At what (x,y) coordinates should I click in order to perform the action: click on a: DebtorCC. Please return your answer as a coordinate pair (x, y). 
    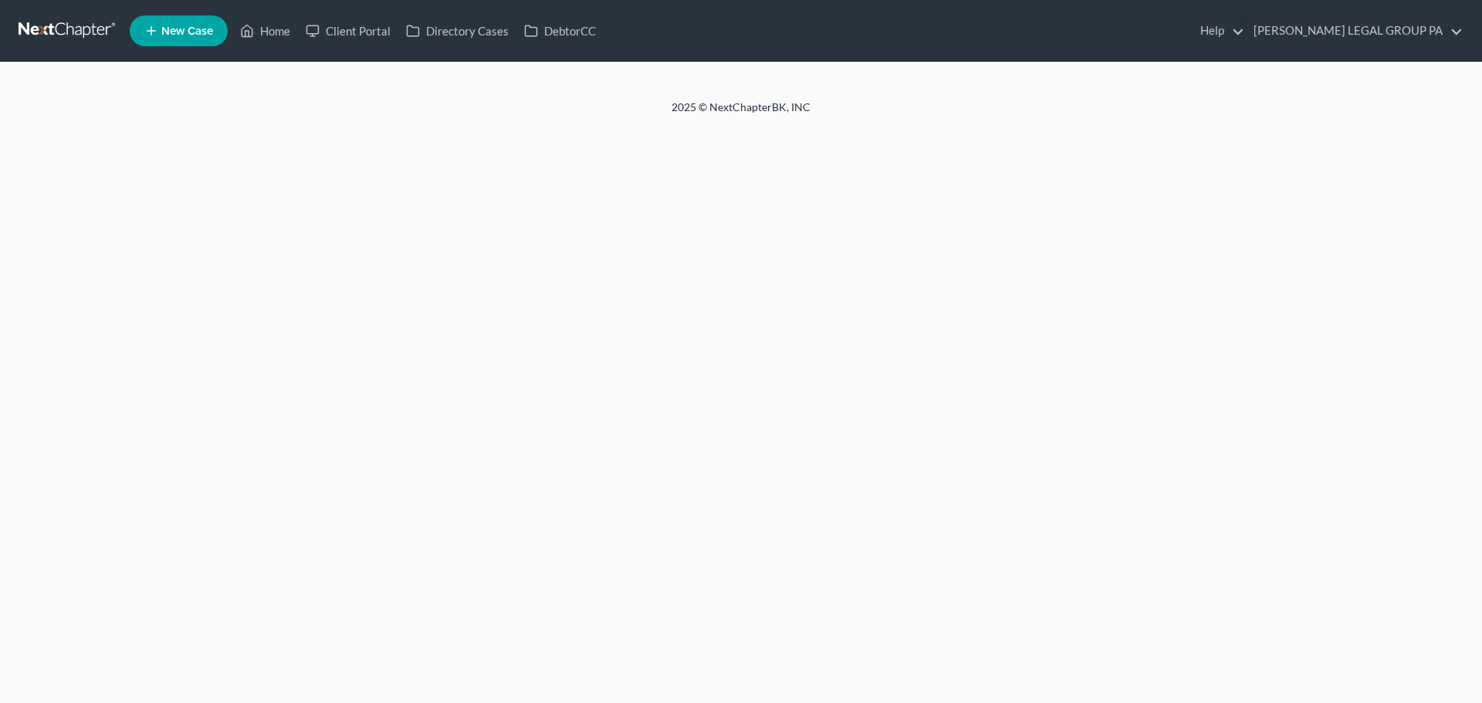
    Looking at the image, I should click on (560, 31).